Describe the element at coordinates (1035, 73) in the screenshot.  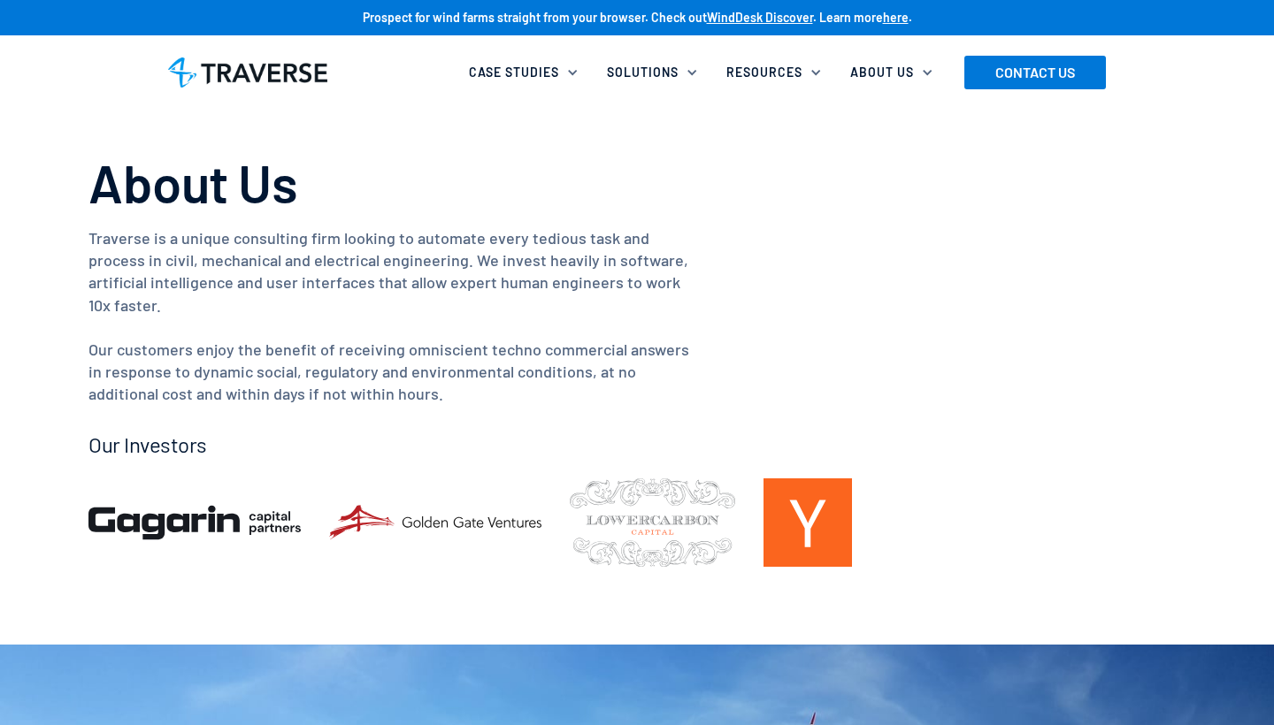
I see `a: CONTACT US` at that location.